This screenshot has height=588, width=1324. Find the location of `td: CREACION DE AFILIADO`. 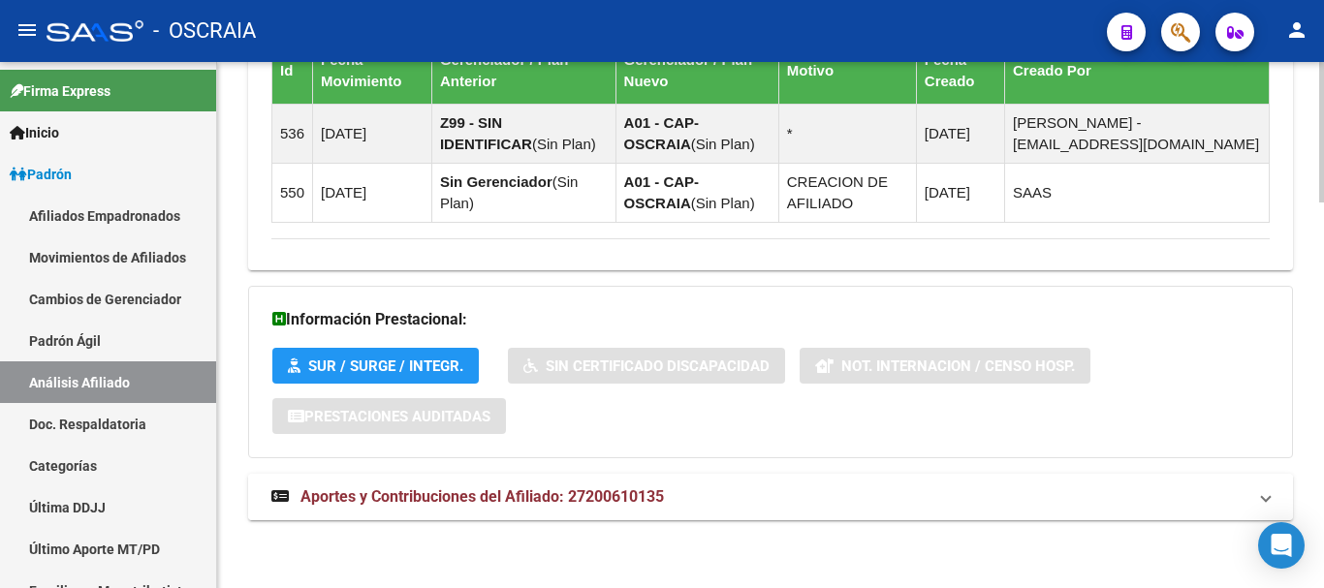

td: CREACION DE AFILIADO is located at coordinates (847, 192).